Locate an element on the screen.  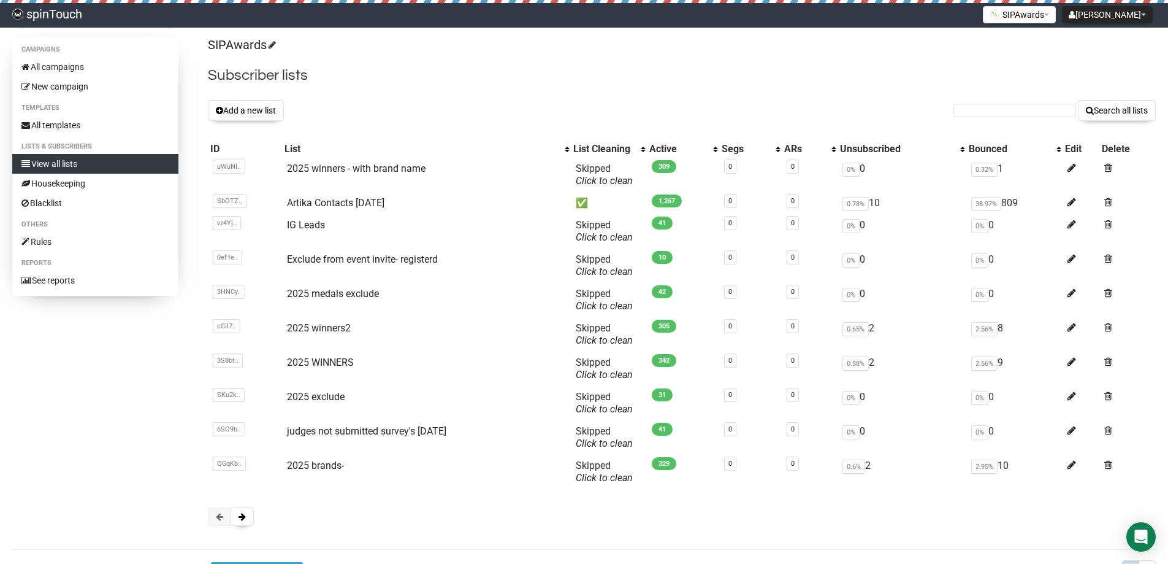
span: SbOTZ.. is located at coordinates (229, 201).